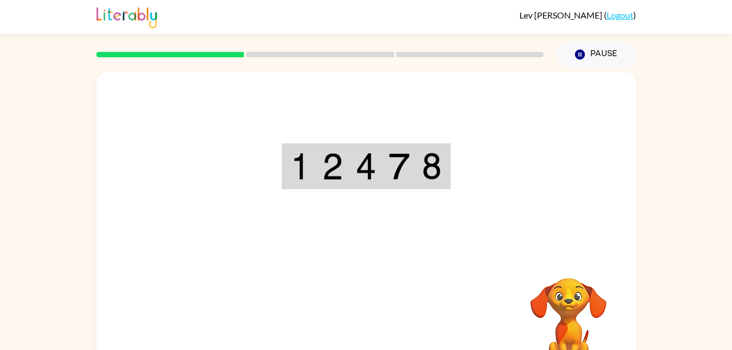  What do you see at coordinates (126, 16) in the screenshot?
I see `img: Literably` at bounding box center [126, 16].